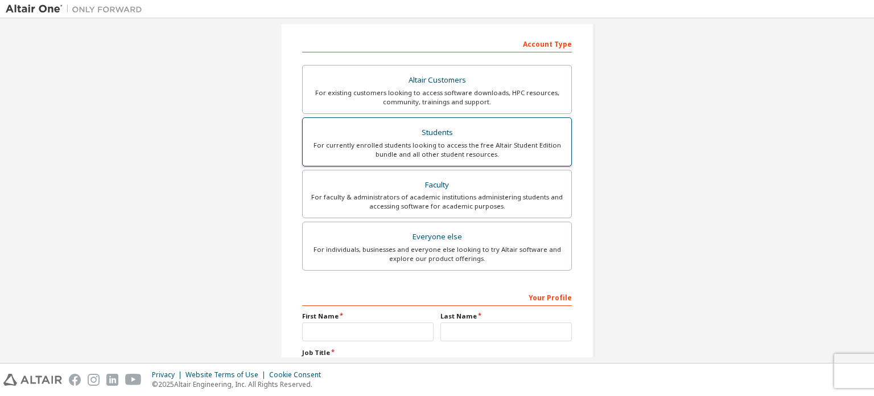 This screenshot has height=396, width=874. I want to click on label: Job Title, so click(437, 352).